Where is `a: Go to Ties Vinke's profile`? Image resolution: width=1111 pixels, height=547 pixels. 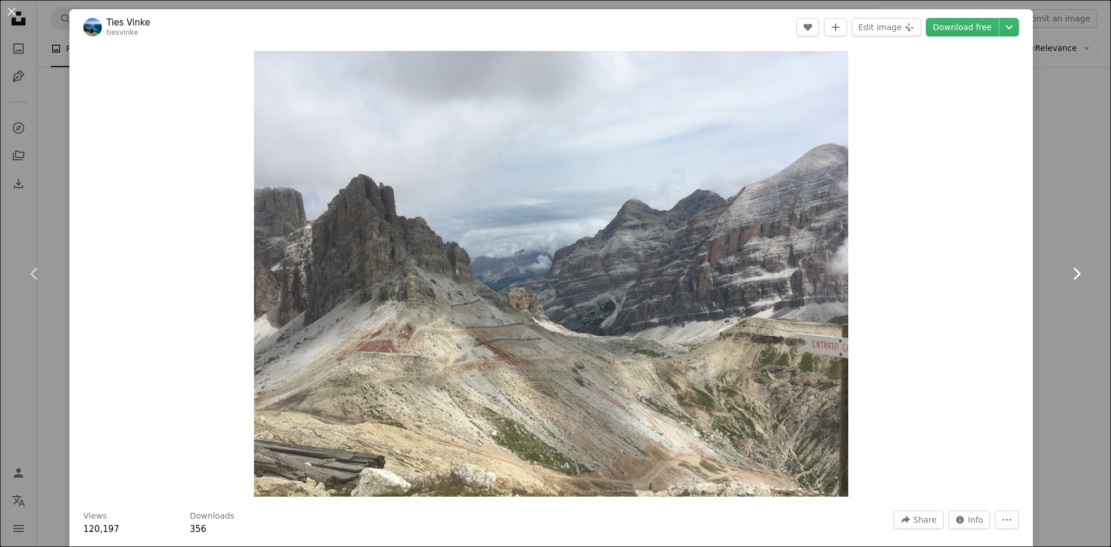
a: Go to Ties Vinke's profile is located at coordinates (93, 27).